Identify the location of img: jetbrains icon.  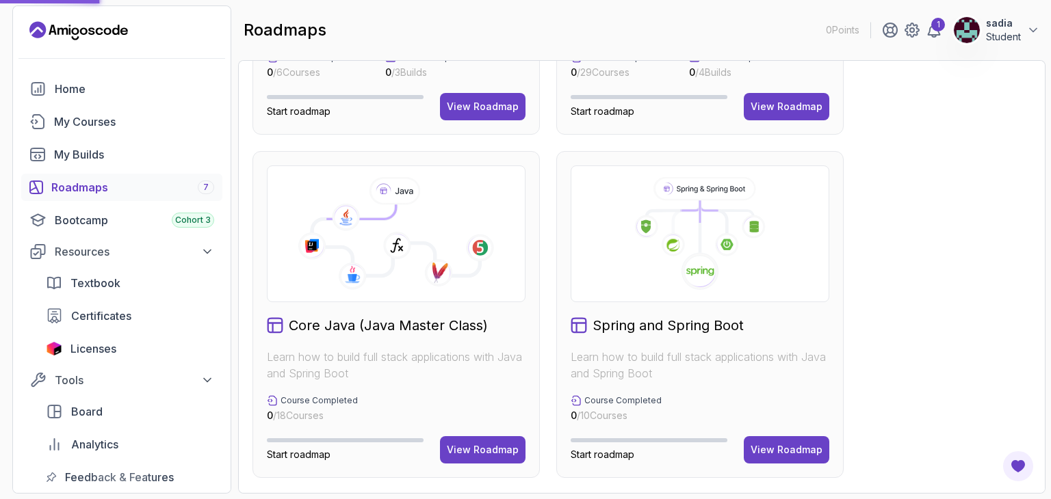
(54, 349).